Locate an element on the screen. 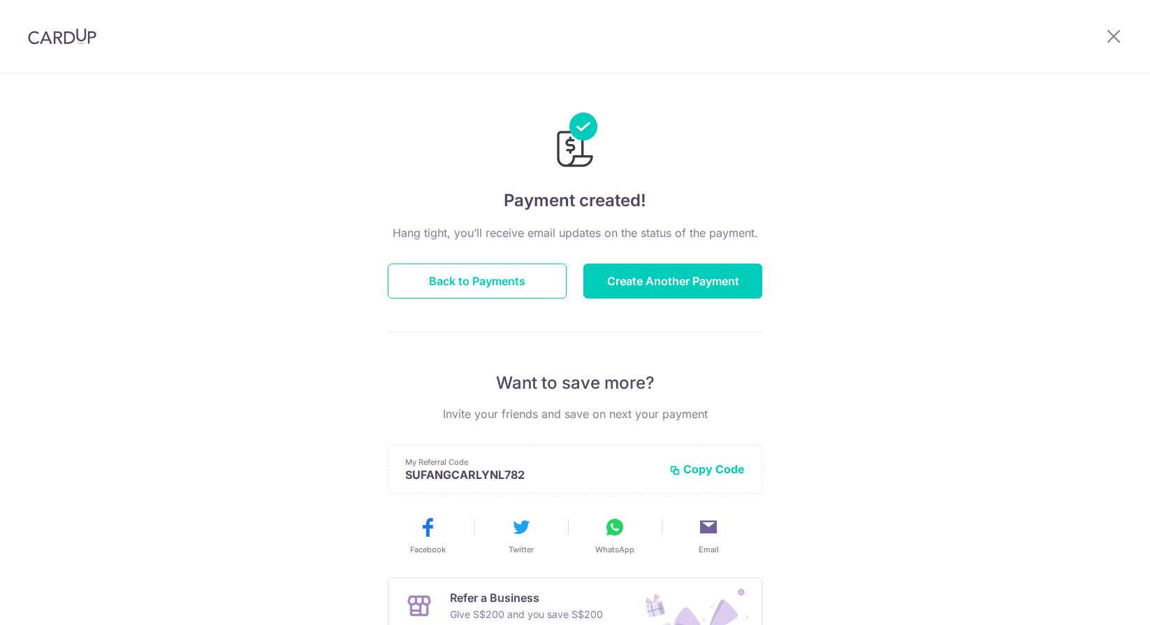 Image resolution: width=1150 pixels, height=625 pixels. span: Facebook is located at coordinates (428, 549).